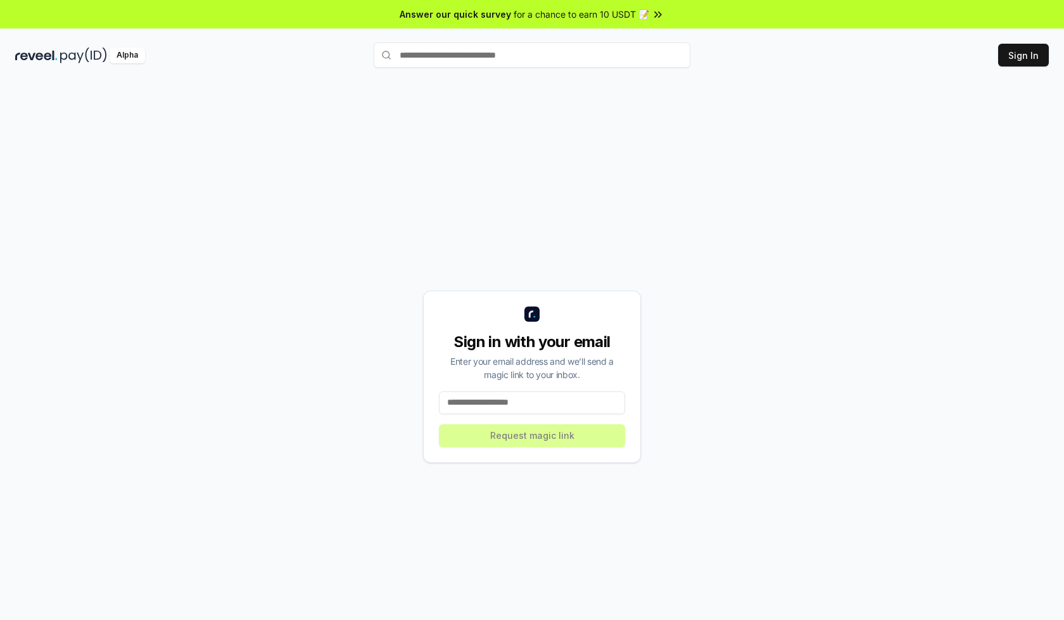 This screenshot has height=620, width=1064. What do you see at coordinates (532, 314) in the screenshot?
I see `img: logo_small` at bounding box center [532, 314].